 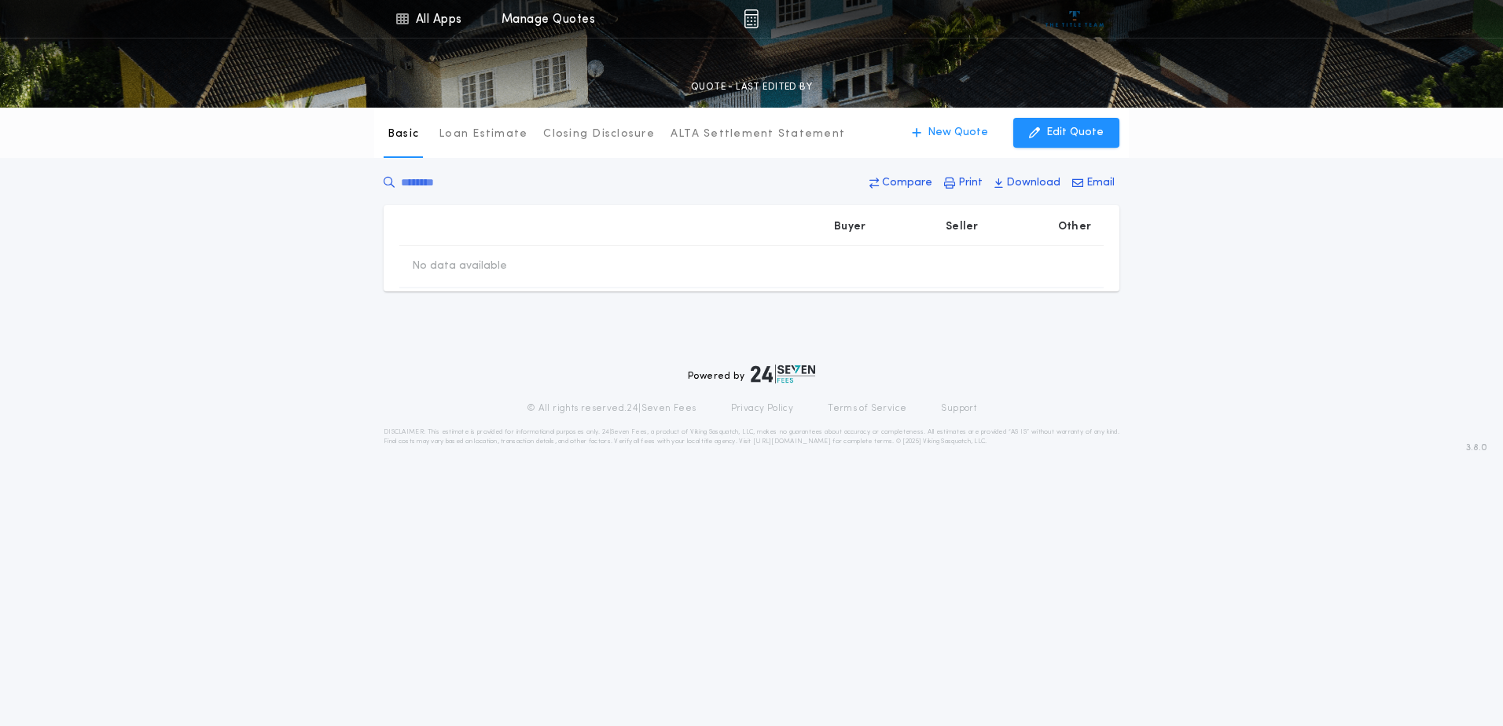 I want to click on p: Buyer, so click(x=850, y=227).